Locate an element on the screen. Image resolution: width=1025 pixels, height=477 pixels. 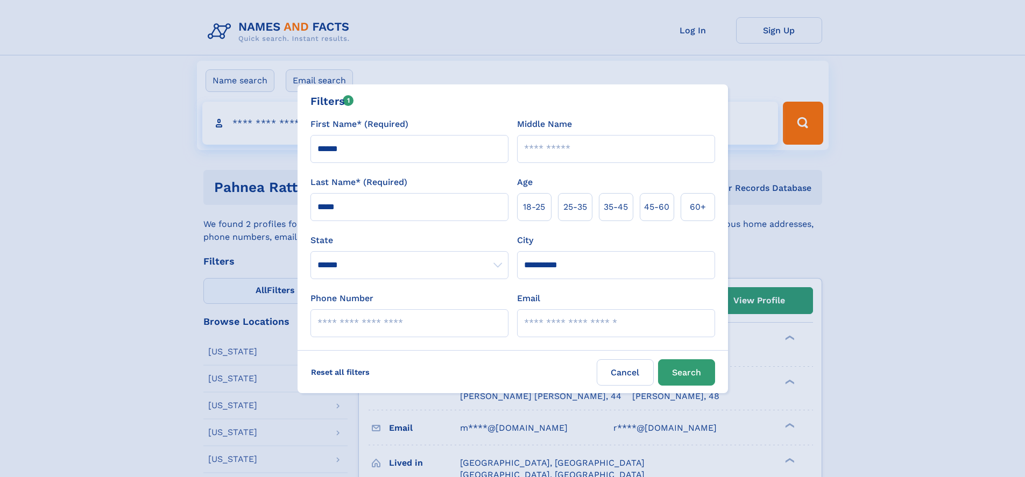
label: Cancel is located at coordinates (625, 372).